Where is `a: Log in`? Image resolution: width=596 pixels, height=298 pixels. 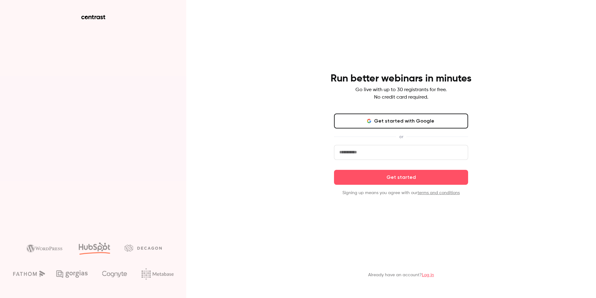 a: Log in is located at coordinates (428, 275).